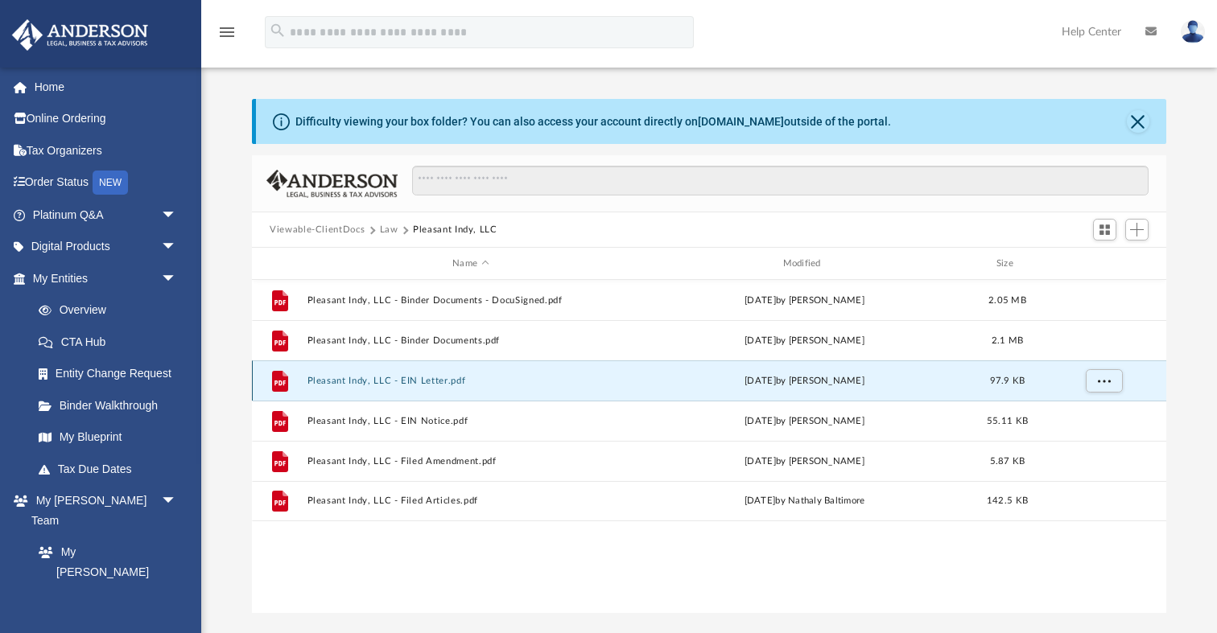 This screenshot has height=633, width=1217. What do you see at coordinates (470, 264) in the screenshot?
I see `div: Name` at bounding box center [470, 264].